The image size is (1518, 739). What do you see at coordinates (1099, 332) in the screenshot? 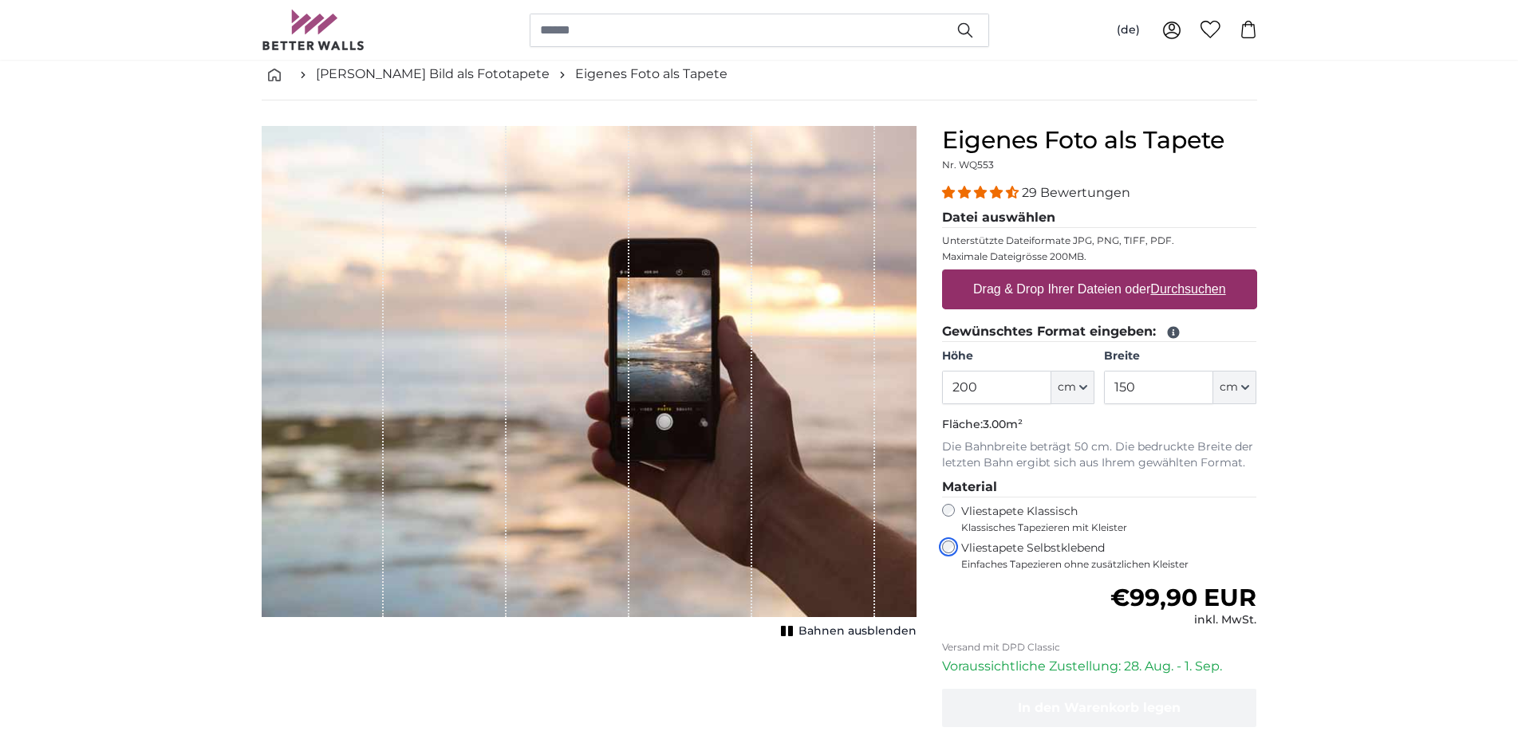
I see `legend: Gewünschtes Format eingeben:` at bounding box center [1099, 332].